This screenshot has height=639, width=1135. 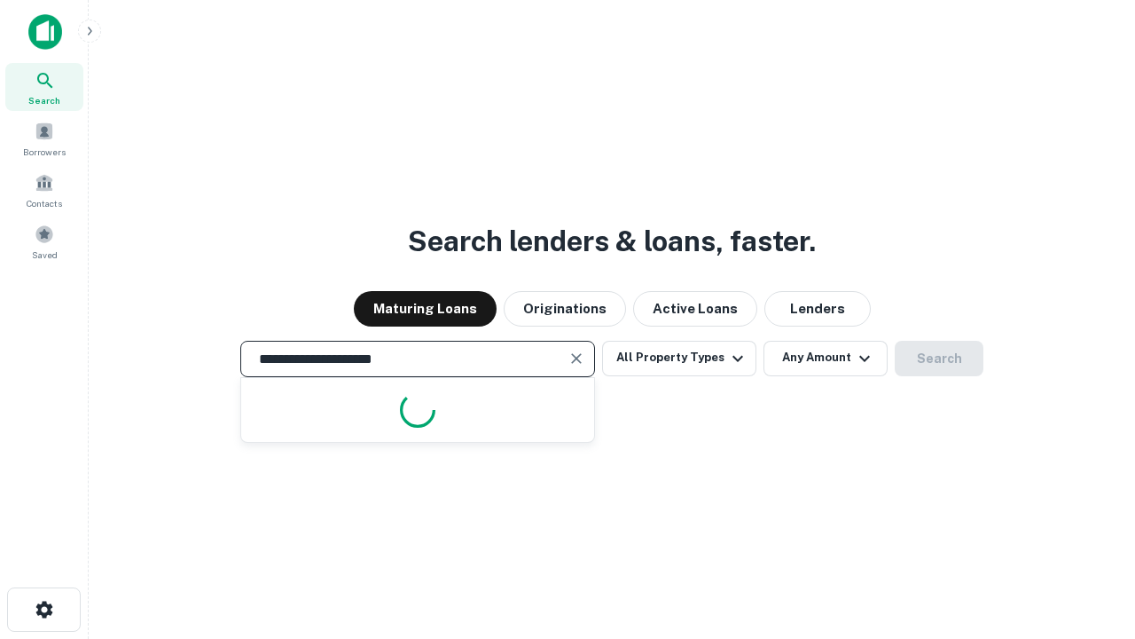 I want to click on a: Borrowers, so click(x=44, y=138).